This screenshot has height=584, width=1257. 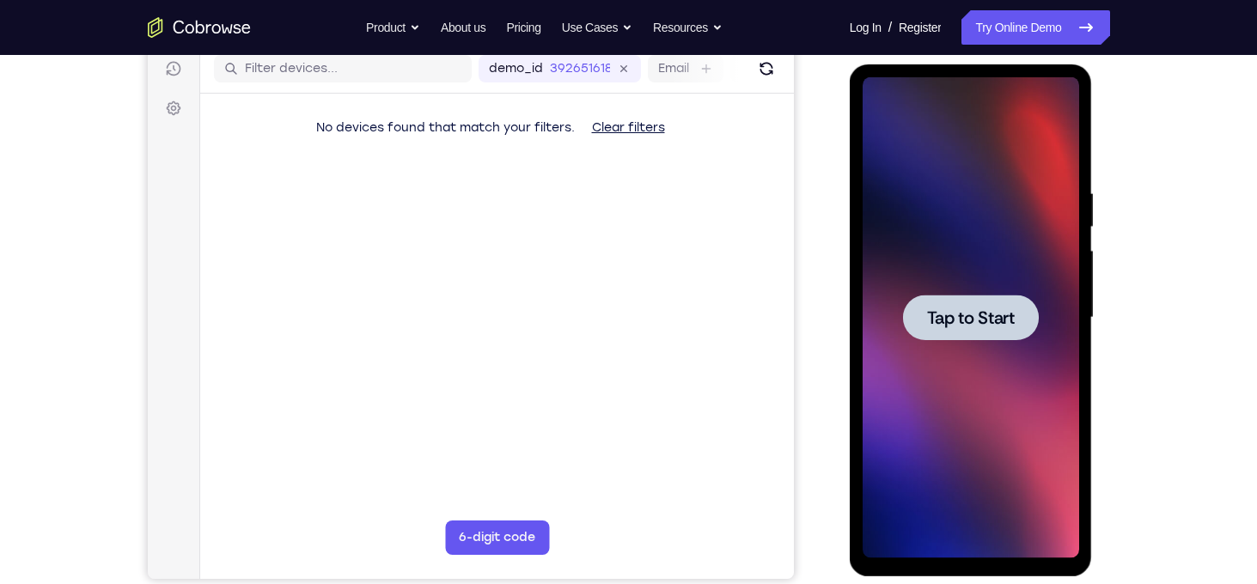 I want to click on h1: Connect, so click(x=113, y=24).